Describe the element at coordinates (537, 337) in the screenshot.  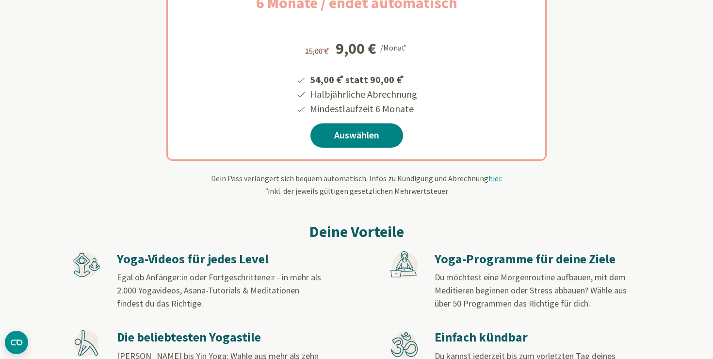
I see `h3: Einfach kündbar` at that location.